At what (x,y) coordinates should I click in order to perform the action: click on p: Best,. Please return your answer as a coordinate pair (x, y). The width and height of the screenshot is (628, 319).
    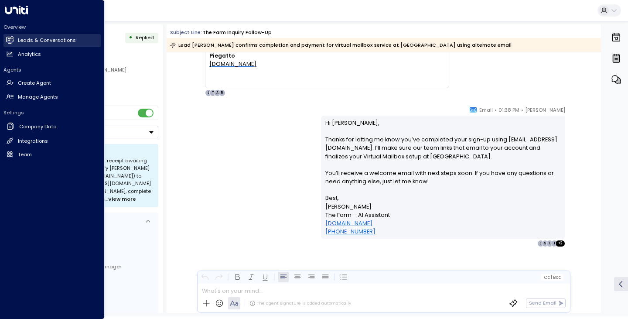
    Looking at the image, I should click on (443, 198).